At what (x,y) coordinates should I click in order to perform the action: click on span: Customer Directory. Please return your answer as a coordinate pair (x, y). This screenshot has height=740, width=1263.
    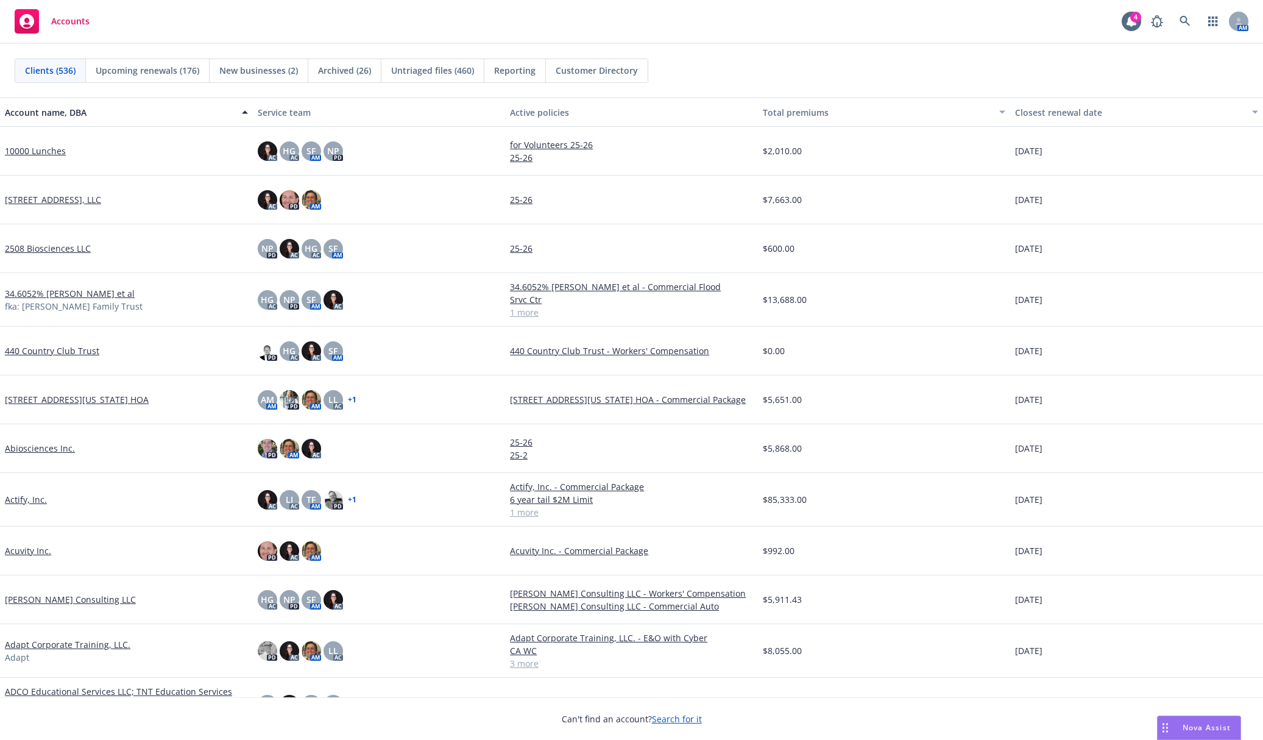
    Looking at the image, I should click on (597, 70).